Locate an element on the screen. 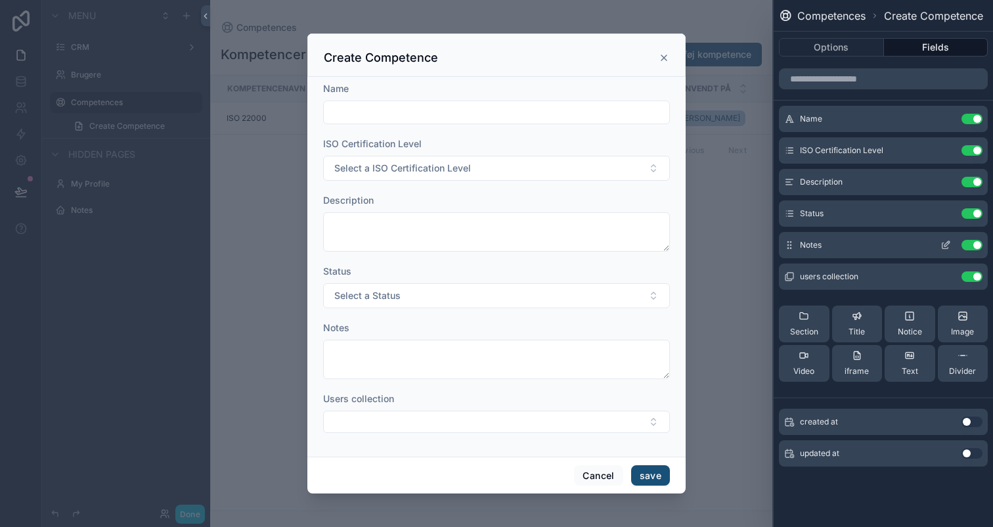 The height and width of the screenshot is (527, 993). span: Create Competence is located at coordinates (933, 16).